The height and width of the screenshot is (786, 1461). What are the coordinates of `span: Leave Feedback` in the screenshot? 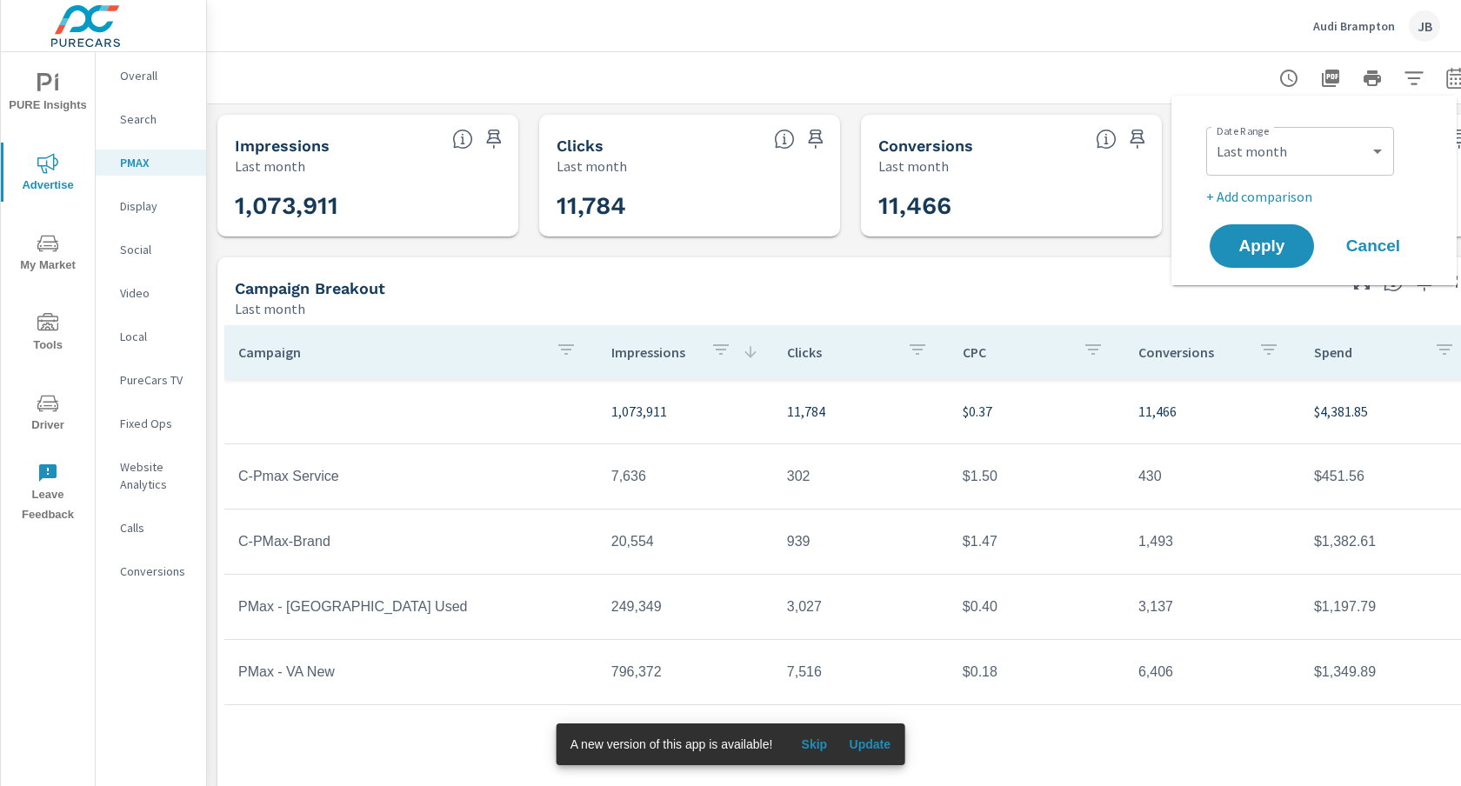 It's located at (48, 494).